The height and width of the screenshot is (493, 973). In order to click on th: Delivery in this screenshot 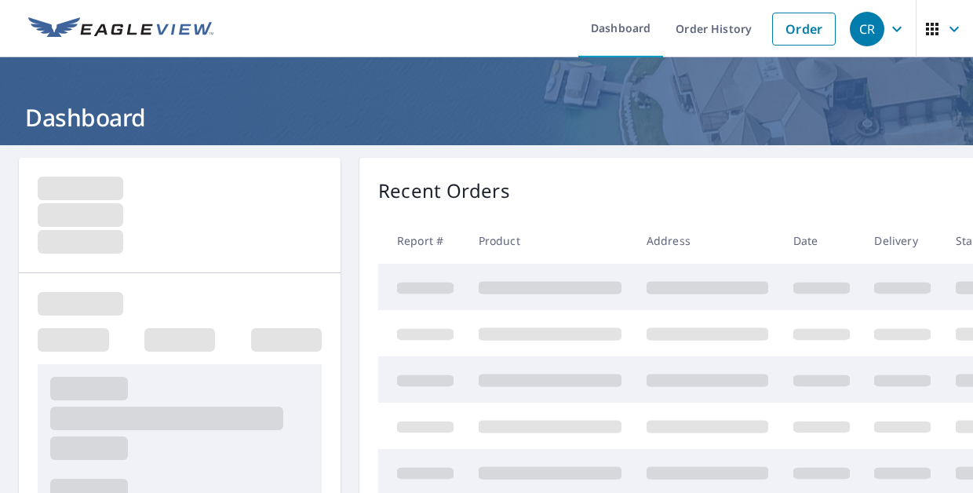, I will do `click(902, 240)`.